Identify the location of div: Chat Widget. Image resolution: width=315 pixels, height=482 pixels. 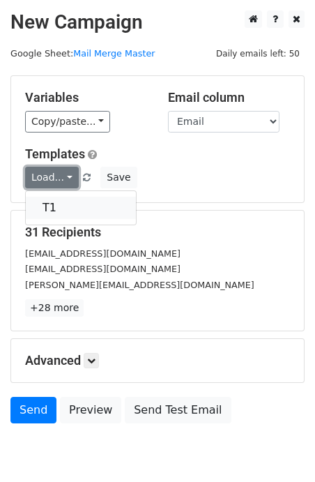
(280, 448).